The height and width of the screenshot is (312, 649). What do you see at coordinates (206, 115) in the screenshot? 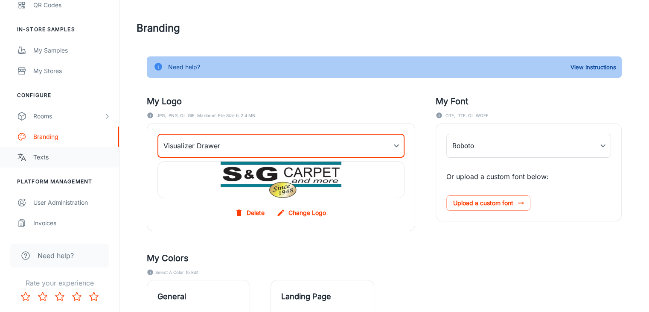
I see `span: .JPG, .PNG, or .GIF. Maximum file size is 2.4 MB.` at bounding box center [206, 115].